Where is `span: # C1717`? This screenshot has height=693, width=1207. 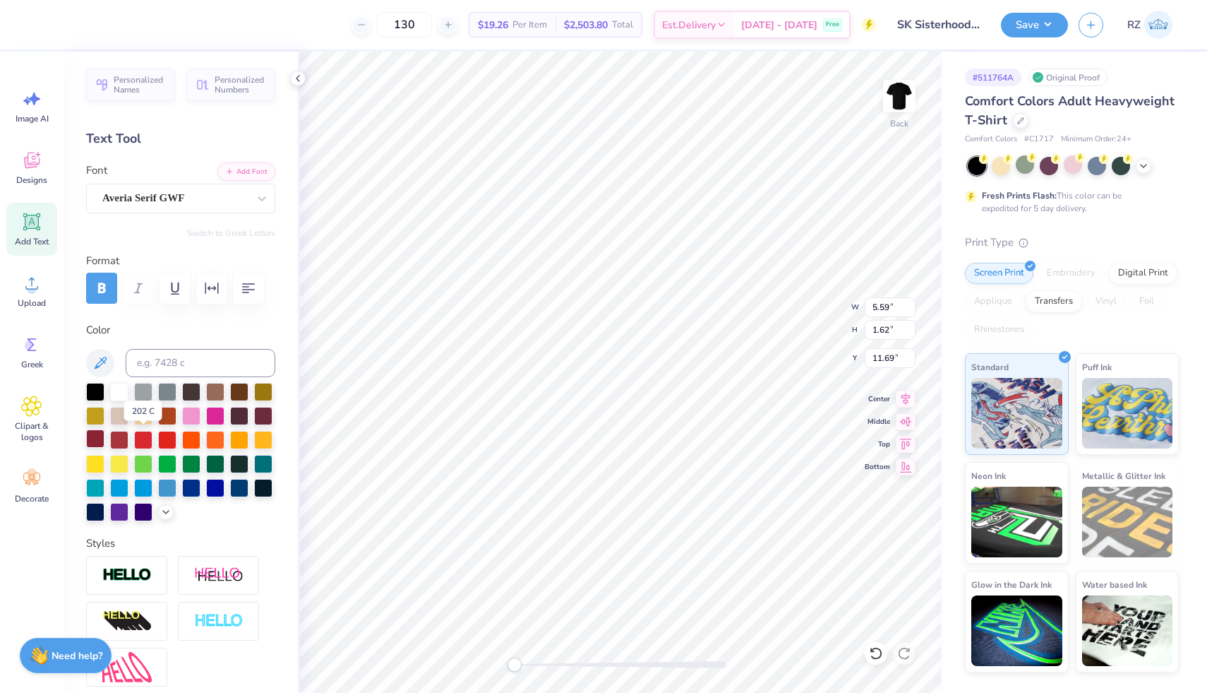
span: # C1717 is located at coordinates (1039, 139).